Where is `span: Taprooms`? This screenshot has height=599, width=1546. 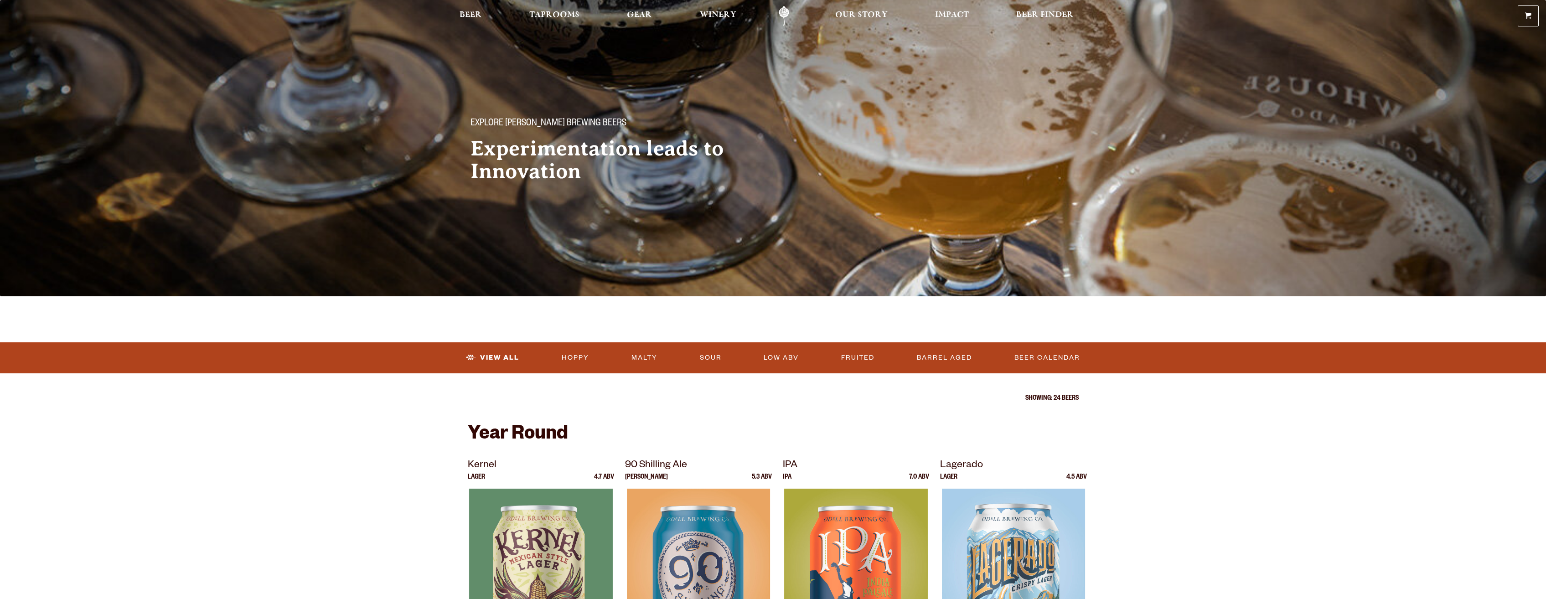 span: Taprooms is located at coordinates (555, 15).